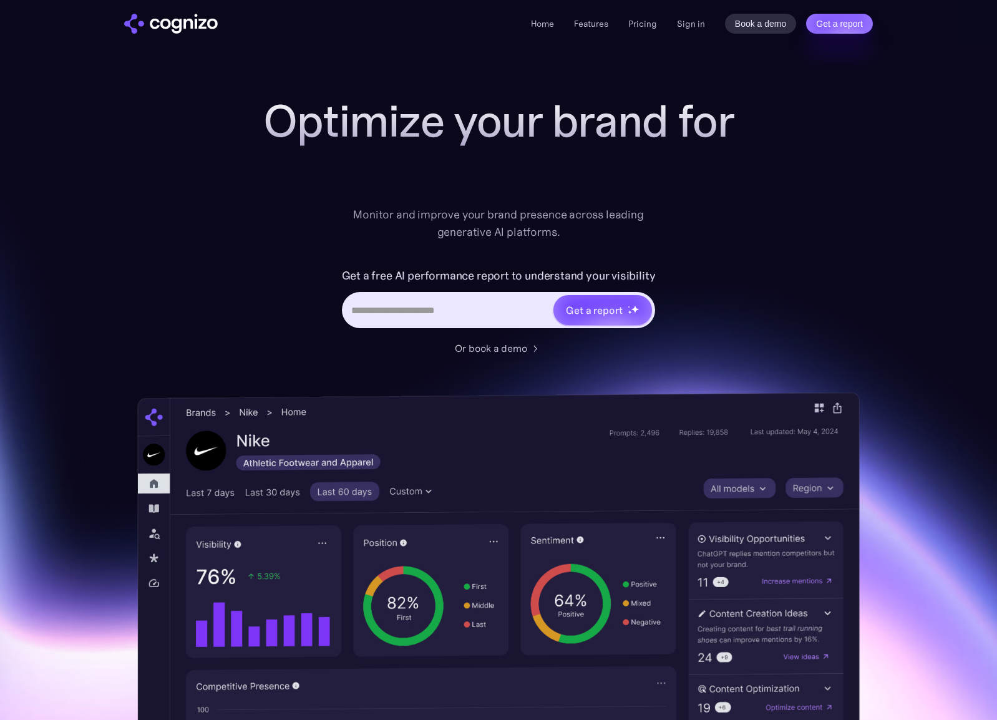  Describe the element at coordinates (761, 24) in the screenshot. I see `a: Book a demo` at that location.